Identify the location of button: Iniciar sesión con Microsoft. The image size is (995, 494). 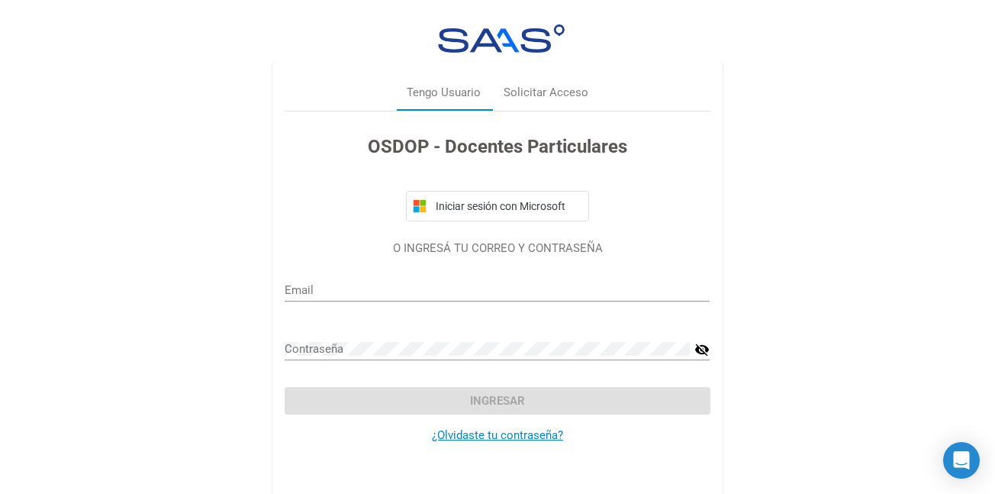
(498, 206).